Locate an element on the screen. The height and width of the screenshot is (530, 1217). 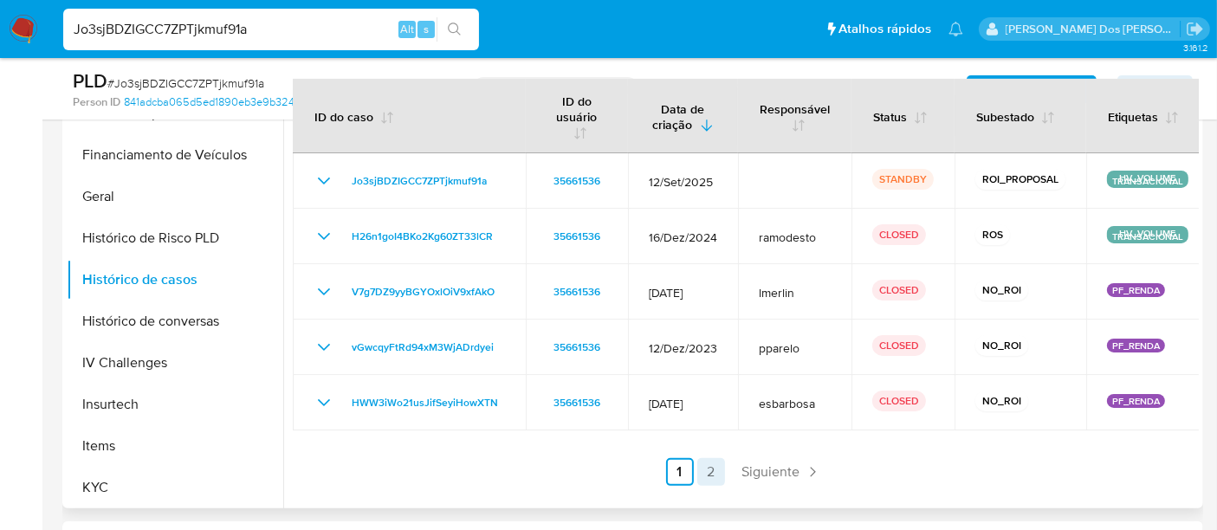
span: s is located at coordinates (426, 29).